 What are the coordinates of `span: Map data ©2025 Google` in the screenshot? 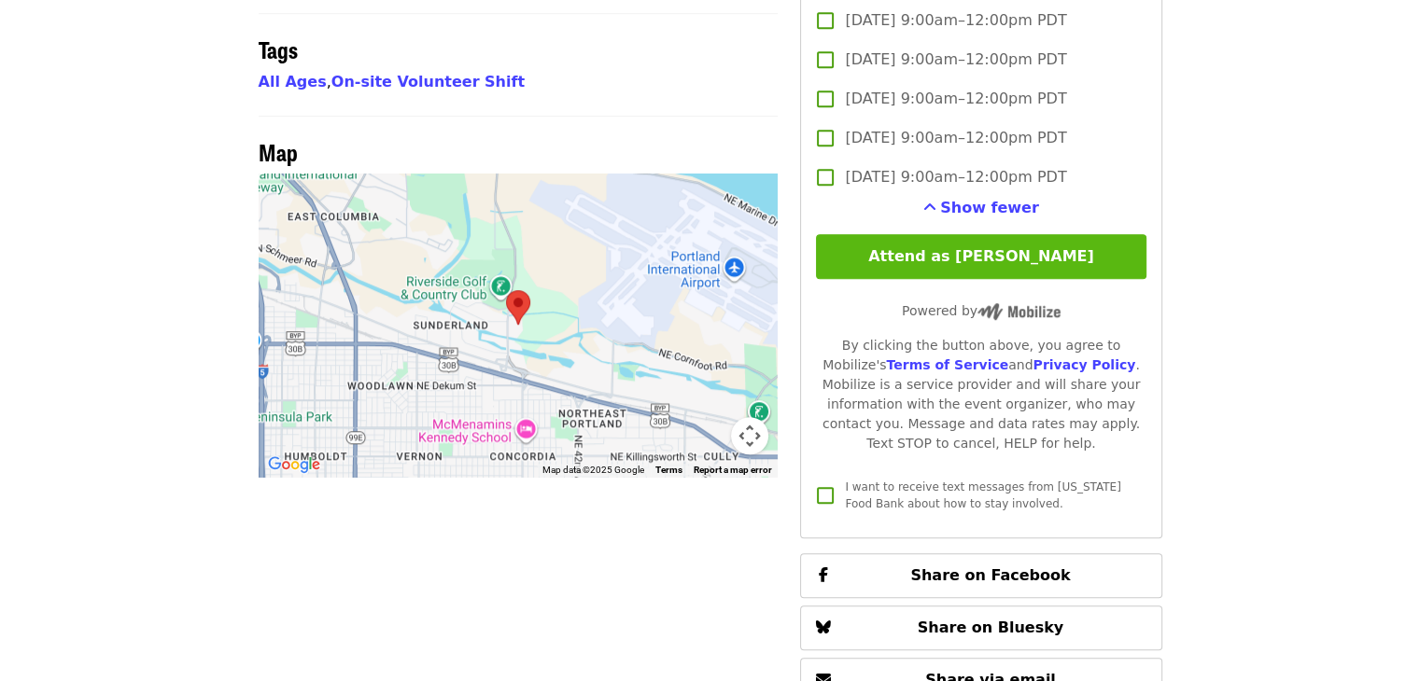 It's located at (593, 470).